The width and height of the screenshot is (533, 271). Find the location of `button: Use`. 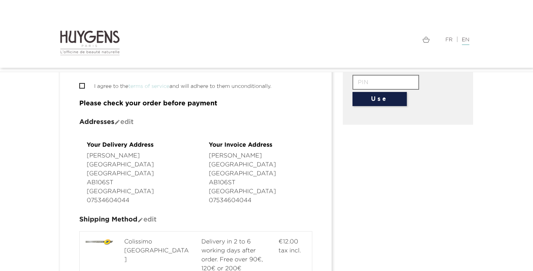

button: Use is located at coordinates (380, 99).